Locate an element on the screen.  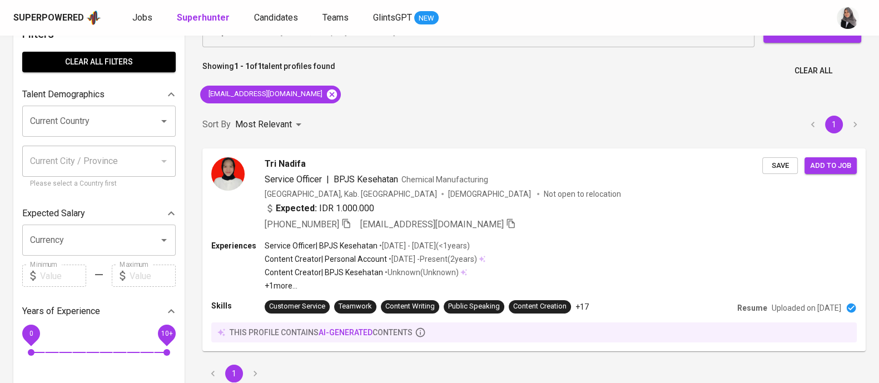
span: 10+ is located at coordinates (166, 334).